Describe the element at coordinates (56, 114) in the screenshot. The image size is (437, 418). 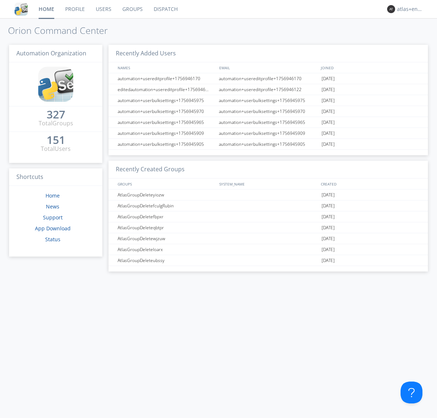
I see `div: 327` at that location.